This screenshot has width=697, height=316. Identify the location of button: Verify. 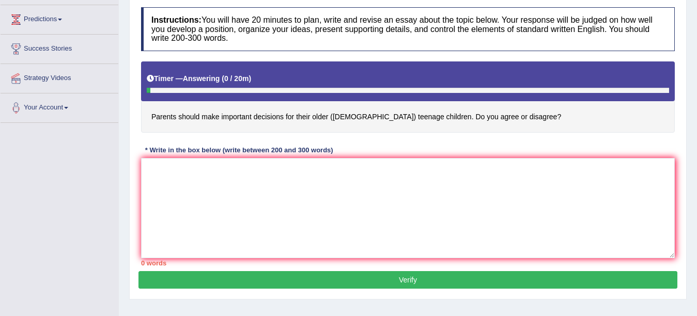
(407, 280).